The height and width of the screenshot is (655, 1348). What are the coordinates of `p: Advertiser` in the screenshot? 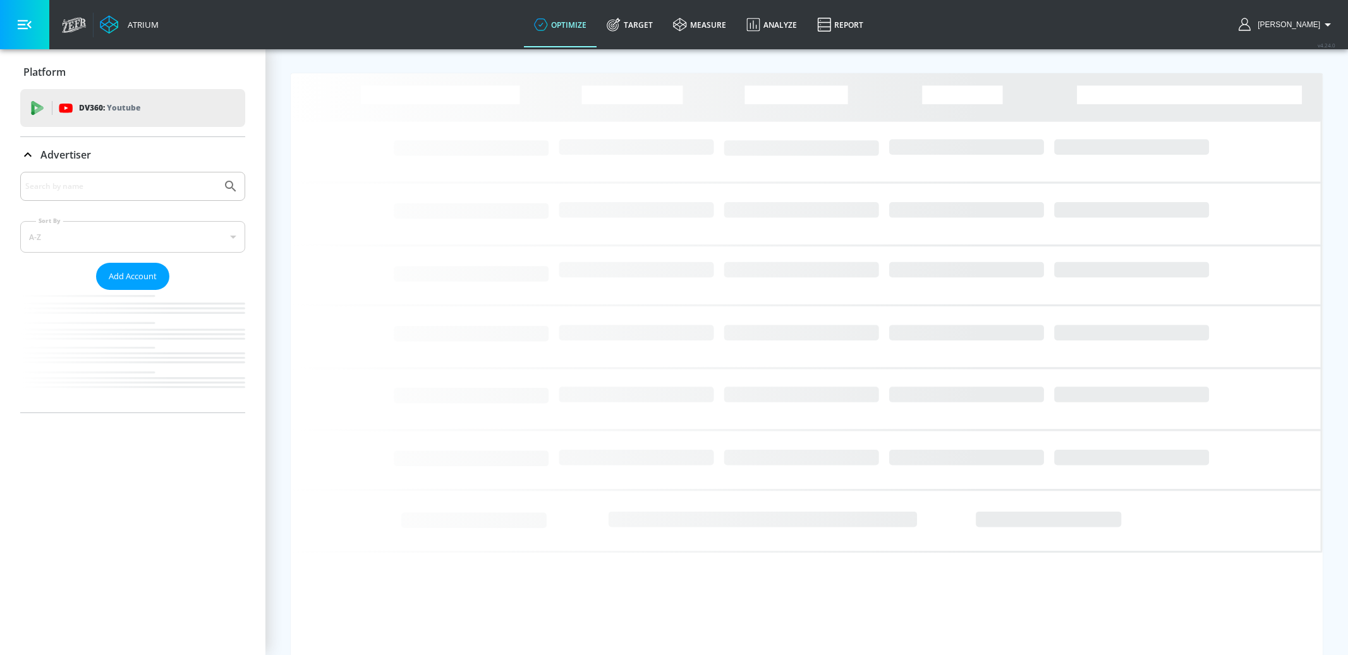 It's located at (66, 155).